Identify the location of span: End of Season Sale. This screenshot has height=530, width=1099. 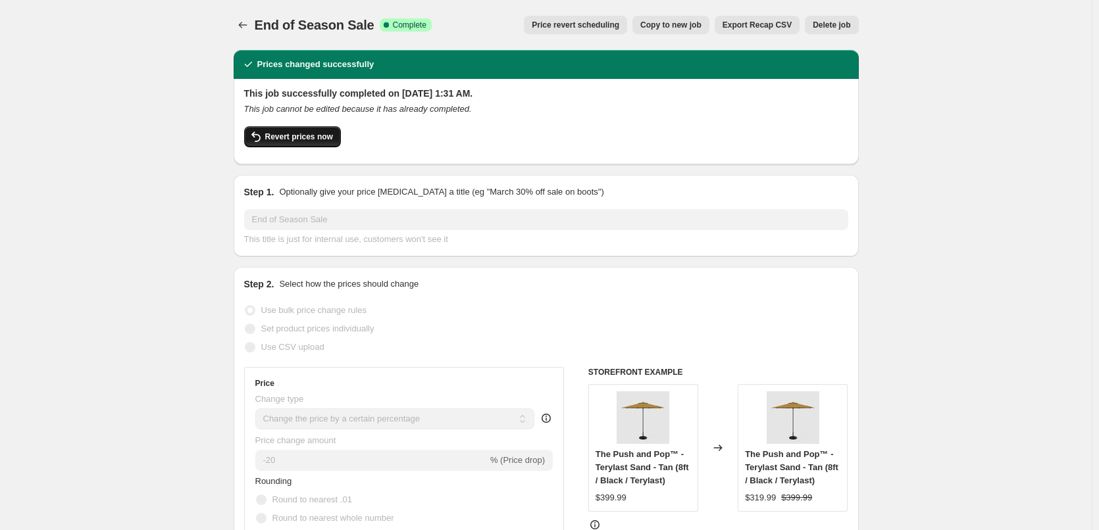
(315, 25).